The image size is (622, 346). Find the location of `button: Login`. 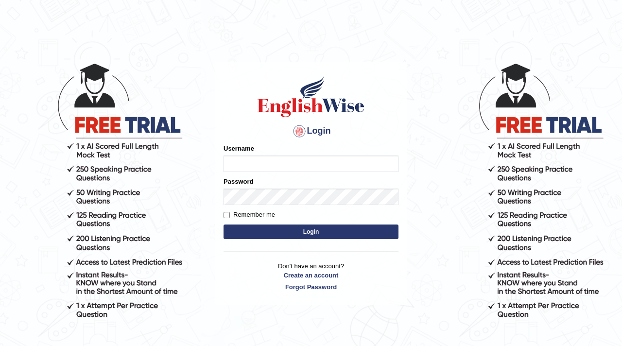

button: Login is located at coordinates (311, 232).